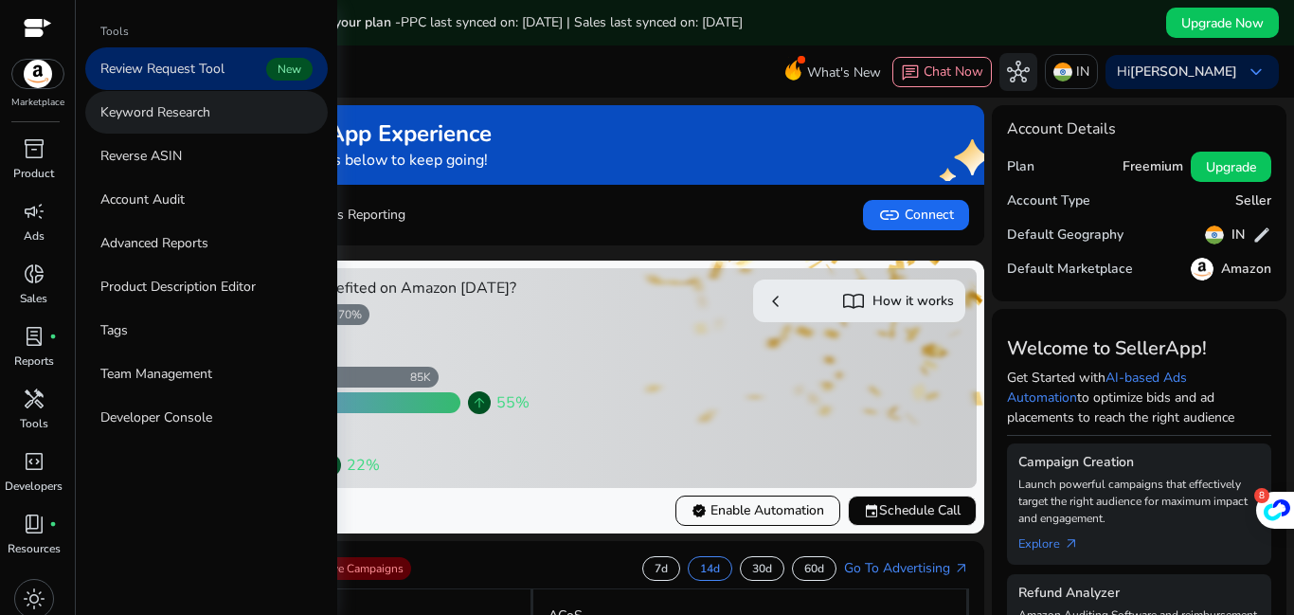  What do you see at coordinates (34, 399) in the screenshot?
I see `span: handyman` at bounding box center [34, 399].